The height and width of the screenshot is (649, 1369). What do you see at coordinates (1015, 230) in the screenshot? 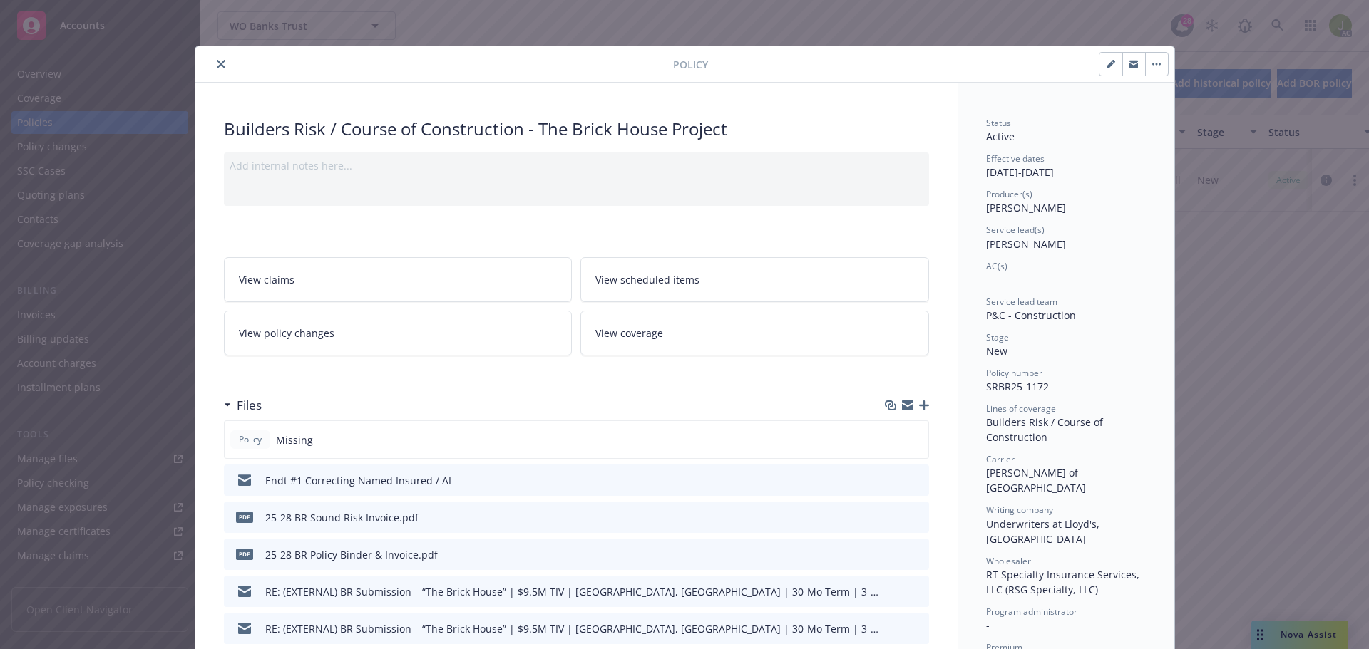
I see `span: Service lead(s)` at bounding box center [1015, 230].